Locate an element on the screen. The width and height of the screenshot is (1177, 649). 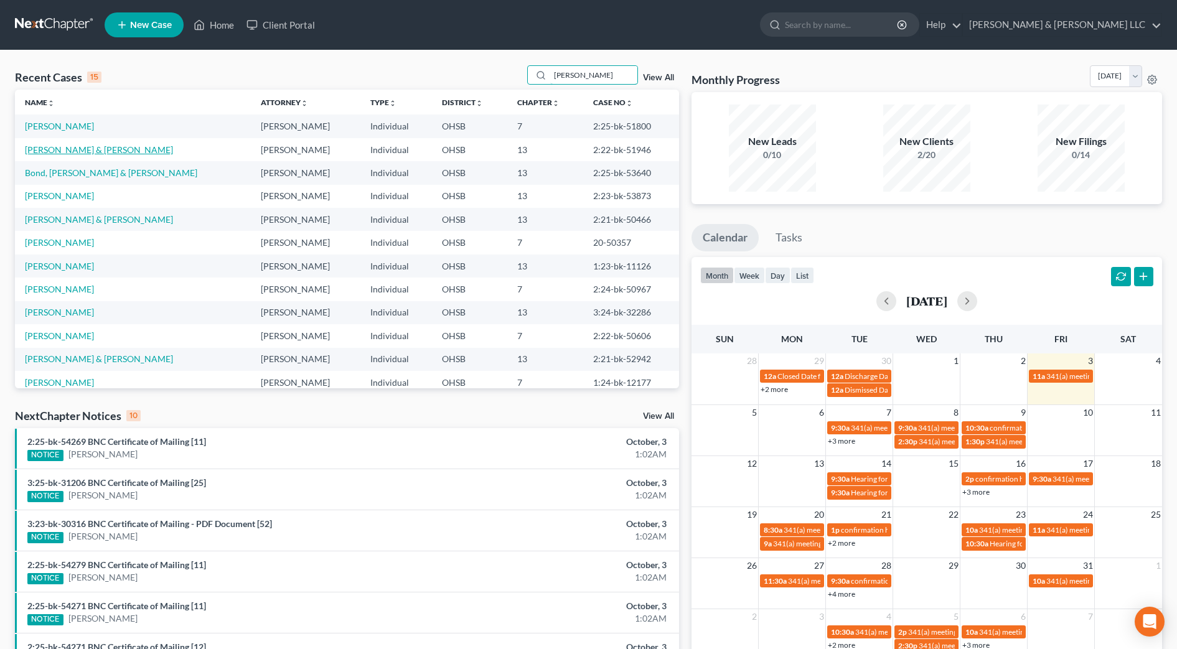
td: 2:23-bk-53873 is located at coordinates (631, 196).